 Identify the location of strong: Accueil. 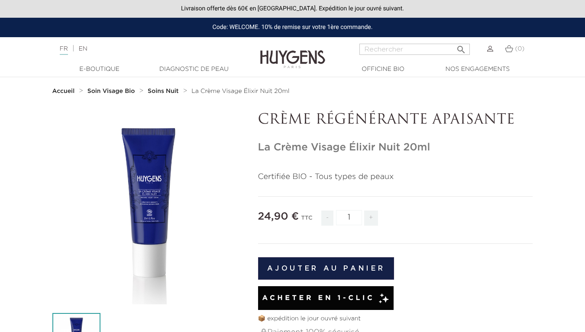
(64, 91).